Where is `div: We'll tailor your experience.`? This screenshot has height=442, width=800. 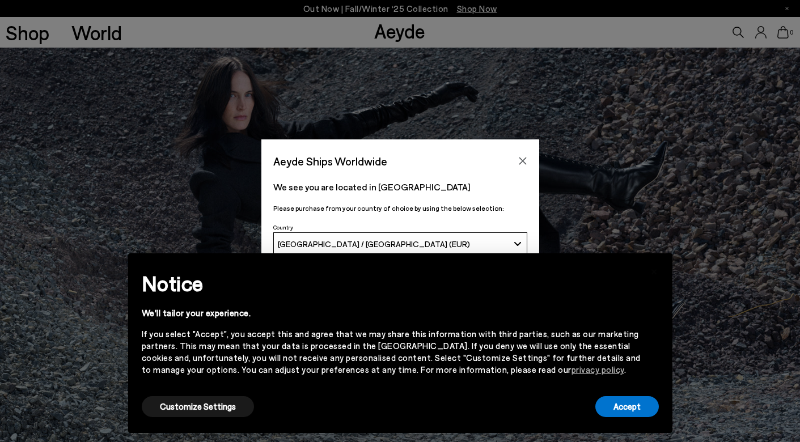
div: We'll tailor your experience. is located at coordinates (391, 313).